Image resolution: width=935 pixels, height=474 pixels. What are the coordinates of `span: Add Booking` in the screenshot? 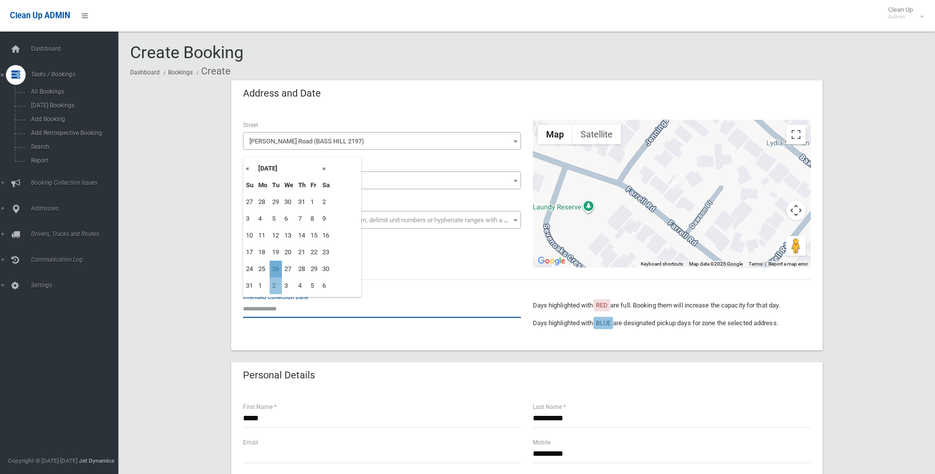 It's located at (72, 119).